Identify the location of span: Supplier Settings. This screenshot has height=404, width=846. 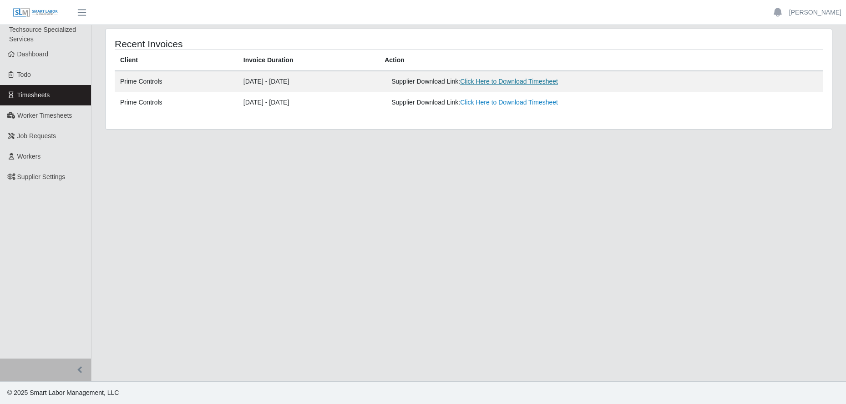
(41, 177).